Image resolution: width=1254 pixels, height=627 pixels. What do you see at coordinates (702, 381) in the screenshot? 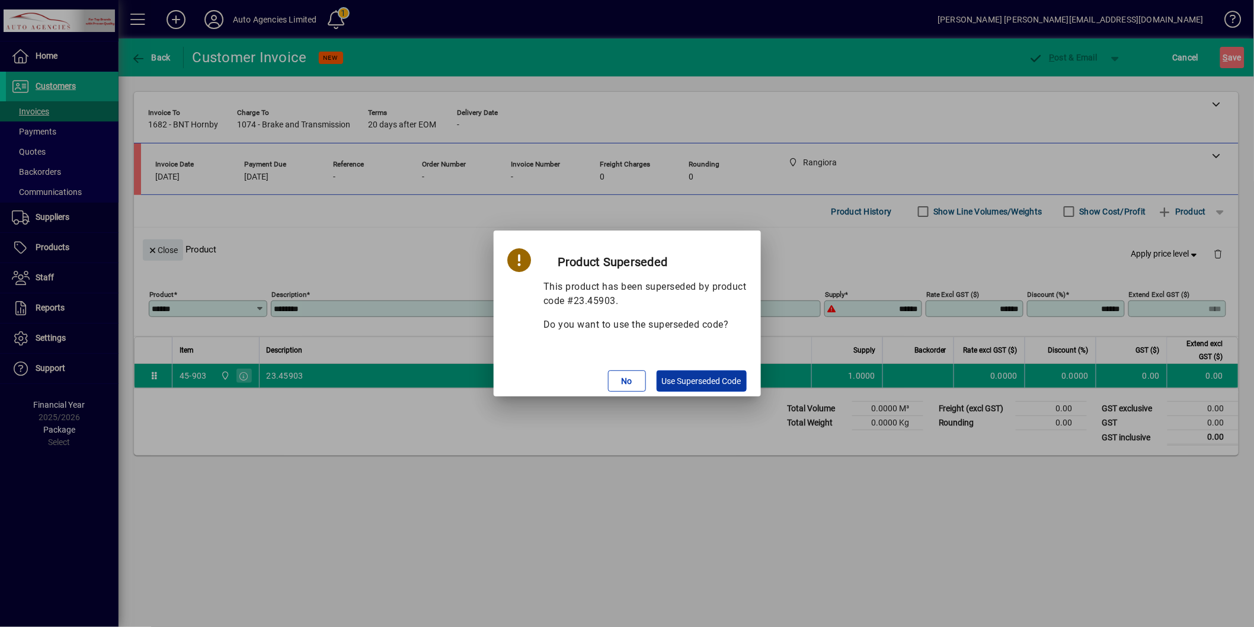
I see `button: Use Superseded Code` at bounding box center [702, 381].